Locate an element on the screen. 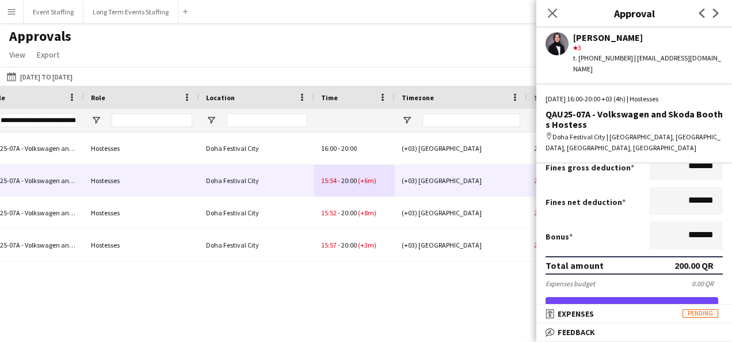 This screenshot has height=342, width=732. div: Expenses budget is located at coordinates (570, 283).